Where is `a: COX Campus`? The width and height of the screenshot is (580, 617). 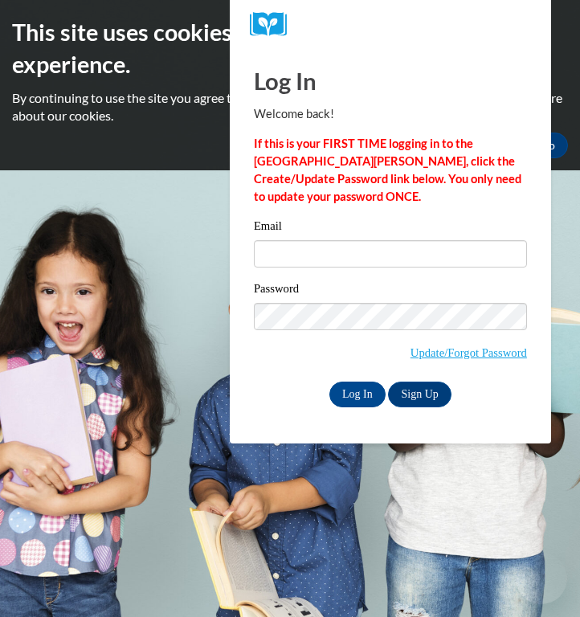
a: COX Campus is located at coordinates (390, 24).